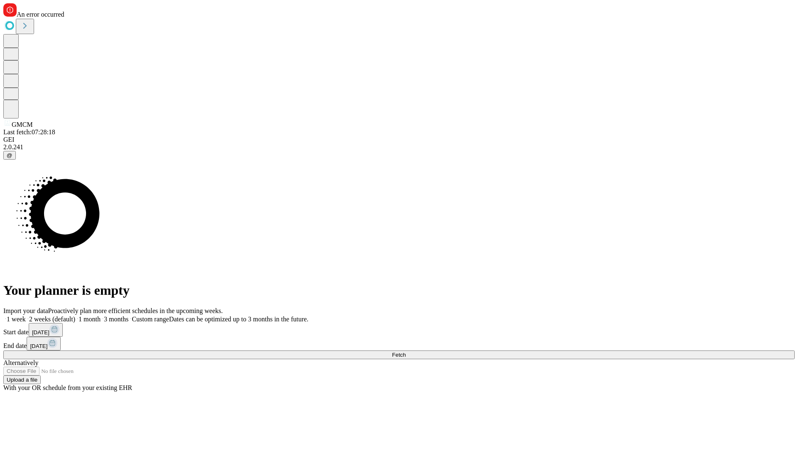  What do you see at coordinates (116, 319) in the screenshot?
I see `span: 3 months` at bounding box center [116, 319].